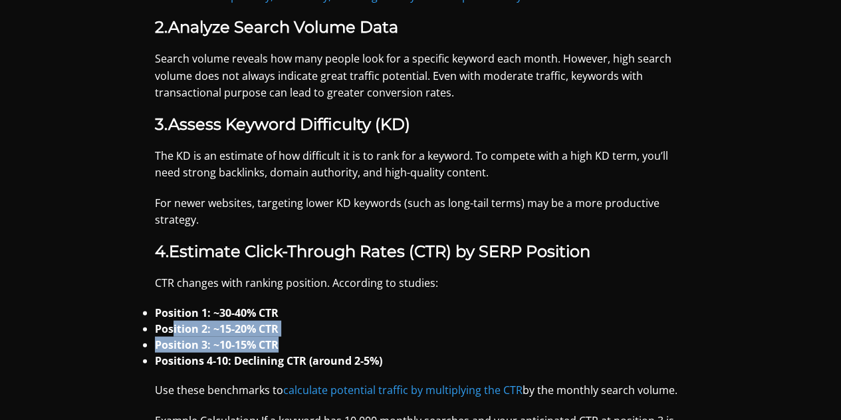  Describe the element at coordinates (269, 360) in the screenshot. I see `strong: Positions 4-10: Declining CTR (around 2-5%)` at that location.